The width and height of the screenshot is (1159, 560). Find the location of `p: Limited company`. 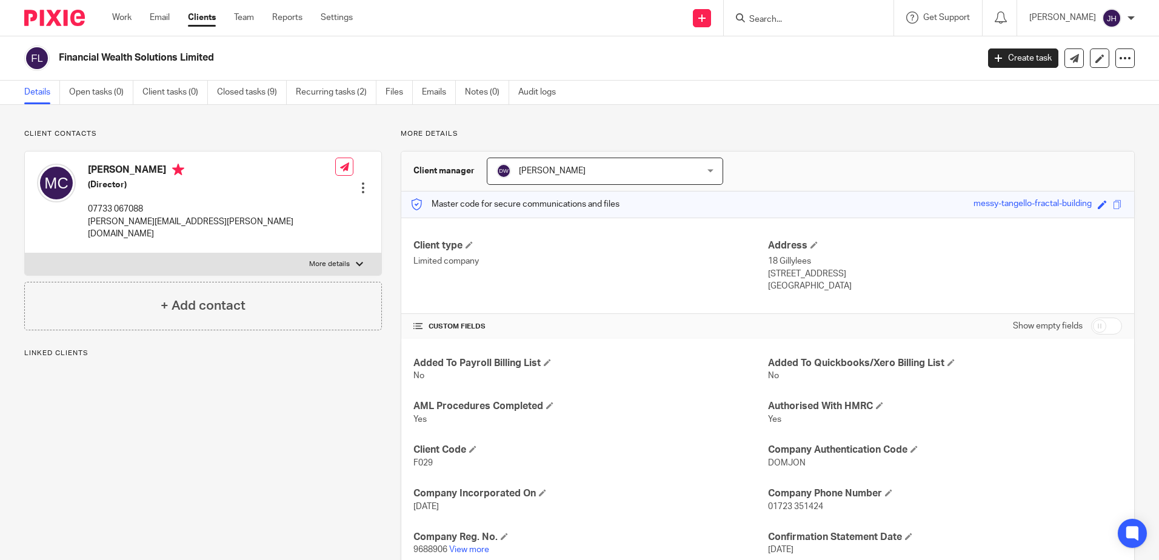

p: Limited company is located at coordinates (591, 261).